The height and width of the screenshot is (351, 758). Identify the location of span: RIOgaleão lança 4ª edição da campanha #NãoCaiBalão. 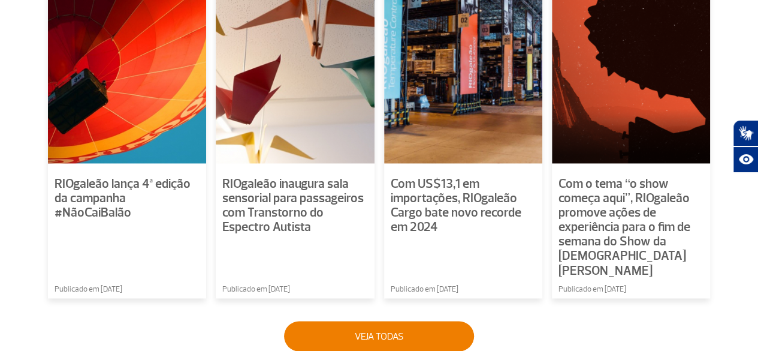
(122, 198).